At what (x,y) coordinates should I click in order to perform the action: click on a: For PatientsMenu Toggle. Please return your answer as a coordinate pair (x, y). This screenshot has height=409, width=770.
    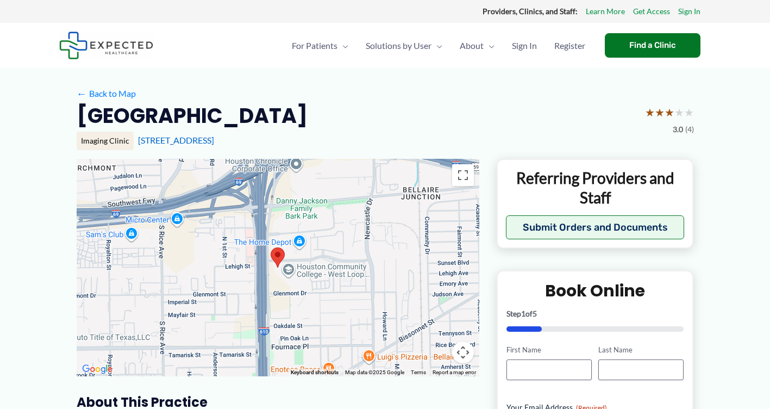
    Looking at the image, I should click on (320, 46).